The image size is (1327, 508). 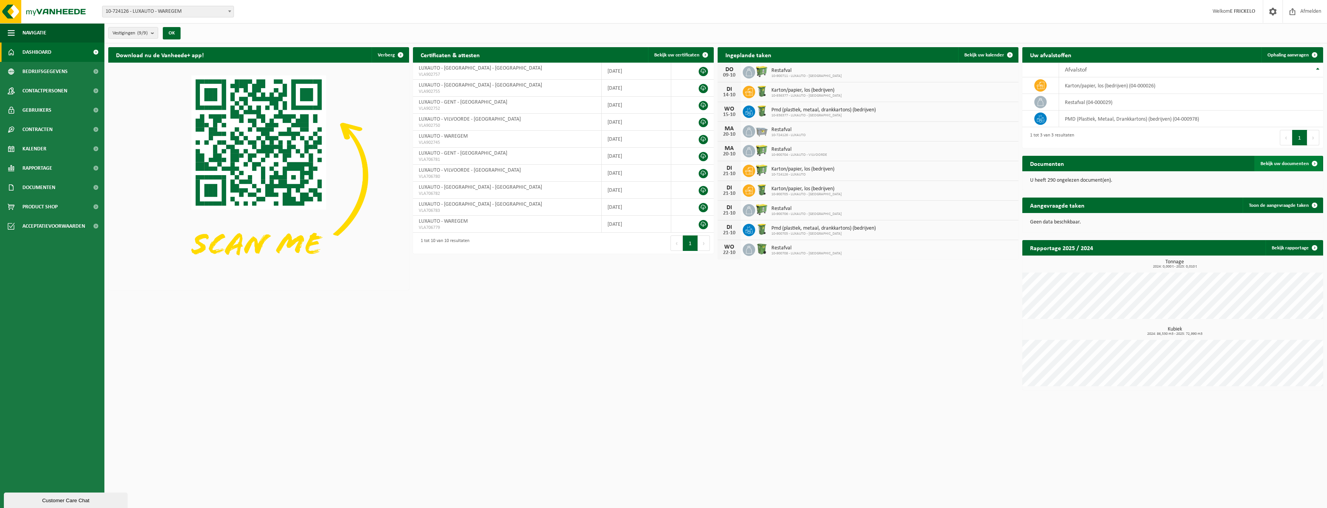 What do you see at coordinates (799, 155) in the screenshot?
I see `span: 10-900704 - LUXAUTO - VILVOORDE` at bounding box center [799, 155].